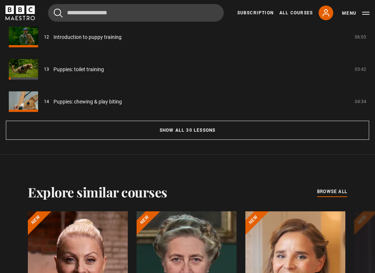  Describe the element at coordinates (296, 13) in the screenshot. I see `a: All Courses` at that location.